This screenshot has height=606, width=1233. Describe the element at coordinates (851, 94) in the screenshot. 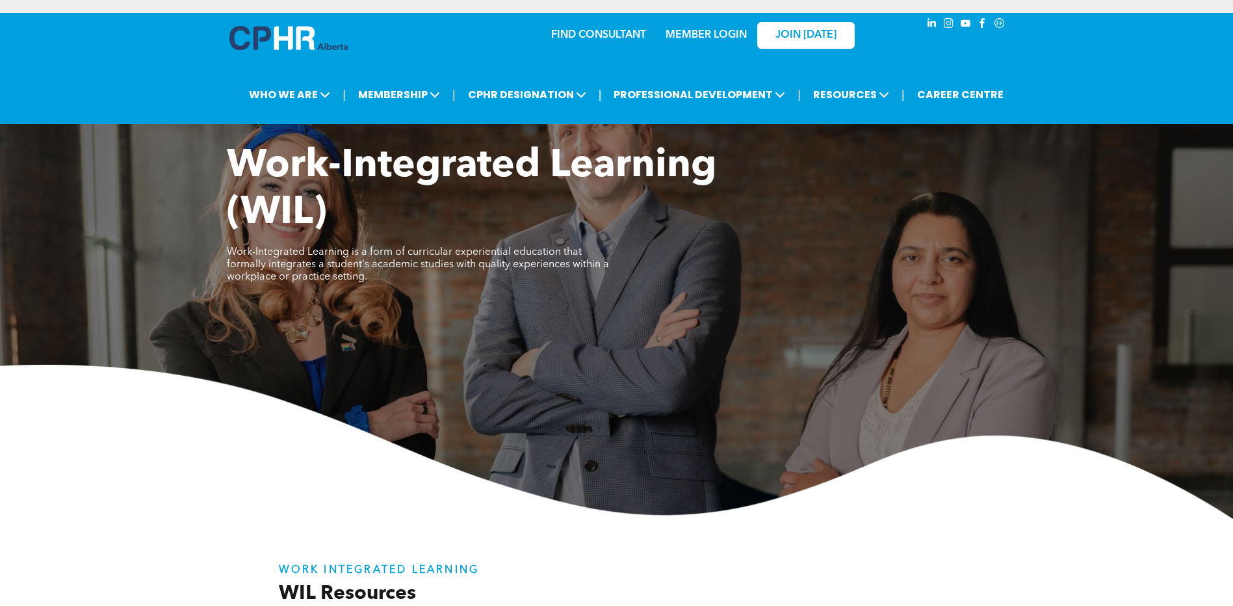

I see `span: RESOURCES` at that location.